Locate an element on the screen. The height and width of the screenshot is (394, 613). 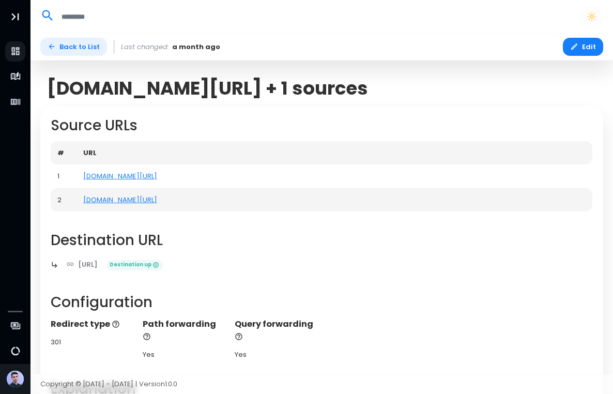
span: a month ago is located at coordinates (196, 47).